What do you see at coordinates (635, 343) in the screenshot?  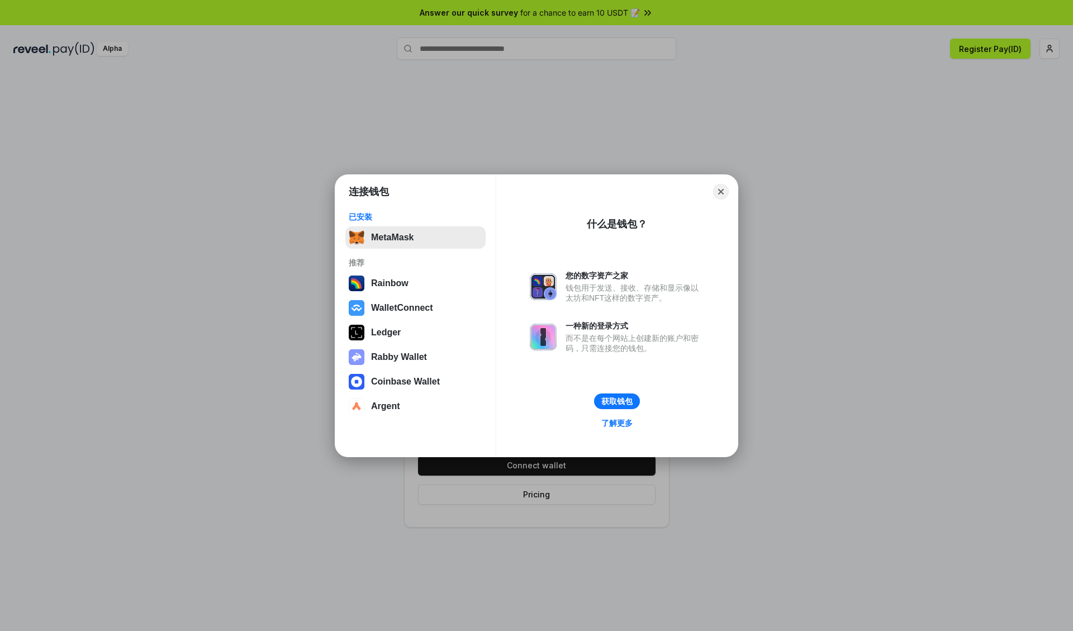 I see `div: 而不是在每个网站上创建新的账户和密码，只需连接您的钱包。` at bounding box center [635, 343].